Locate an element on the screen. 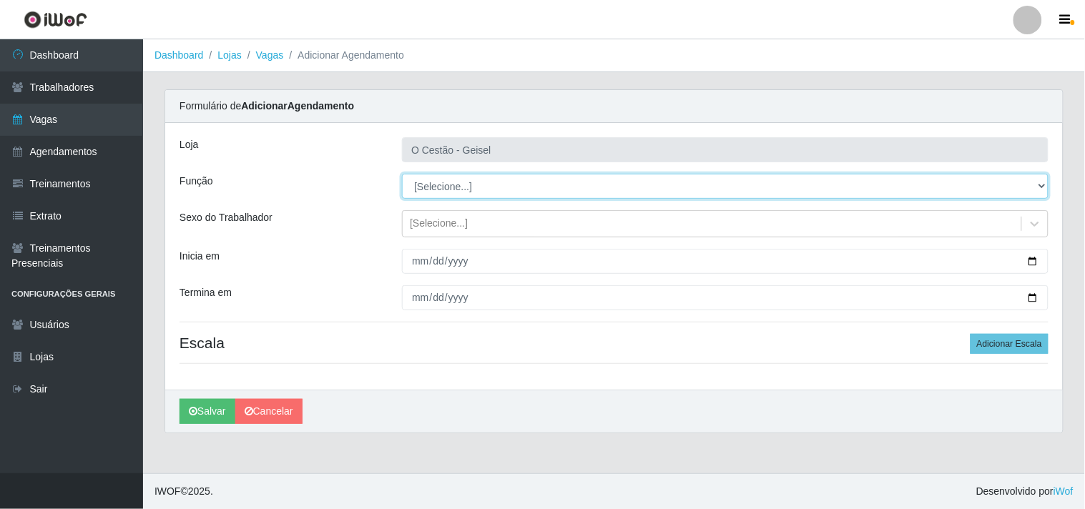 The height and width of the screenshot is (509, 1085). span: IWOF is located at coordinates (167, 491).